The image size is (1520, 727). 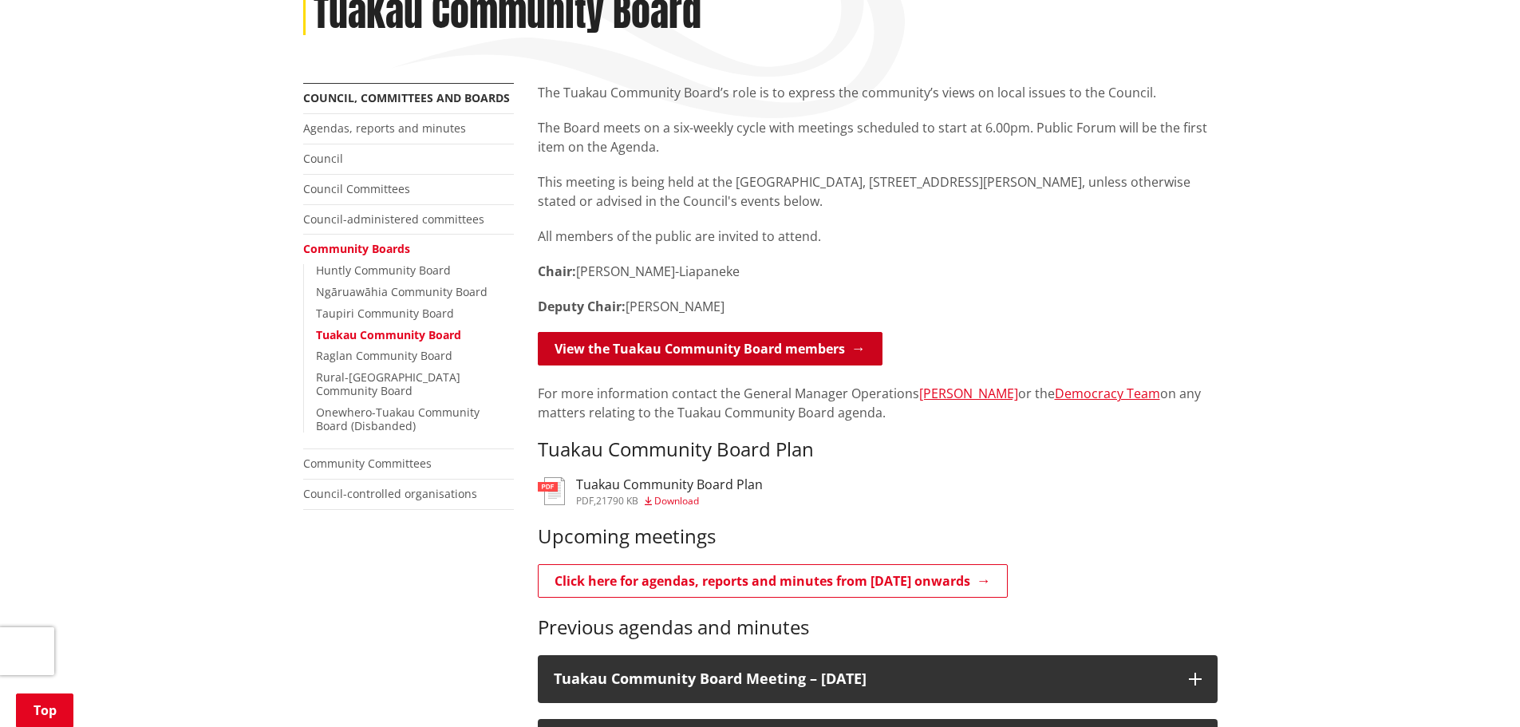 I want to click on a: Ngāruawāhia Community Board, so click(x=401, y=291).